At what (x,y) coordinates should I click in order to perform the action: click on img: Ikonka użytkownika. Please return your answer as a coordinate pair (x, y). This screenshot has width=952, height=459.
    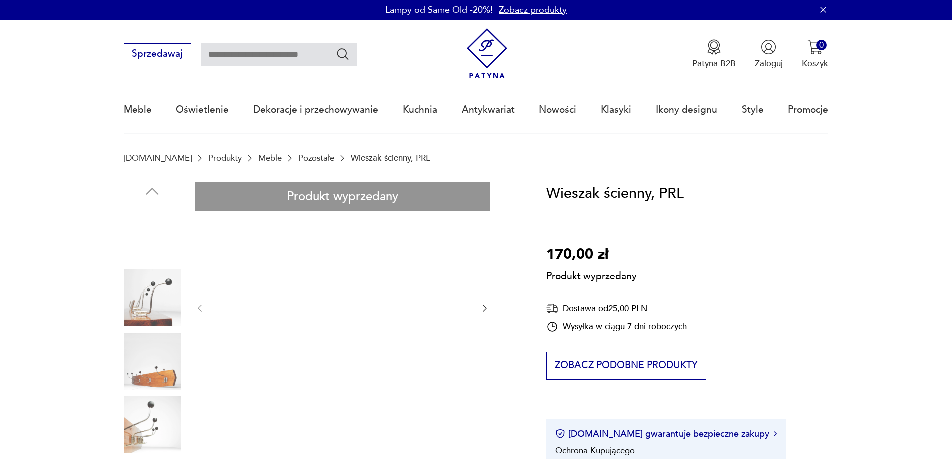
    Looking at the image, I should click on (768, 47).